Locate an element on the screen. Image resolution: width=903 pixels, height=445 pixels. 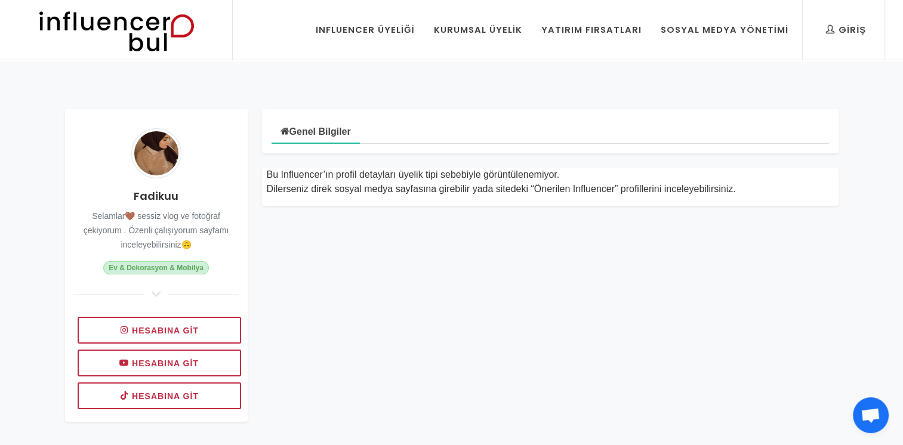
div: Açık sohbet is located at coordinates (871, 415).